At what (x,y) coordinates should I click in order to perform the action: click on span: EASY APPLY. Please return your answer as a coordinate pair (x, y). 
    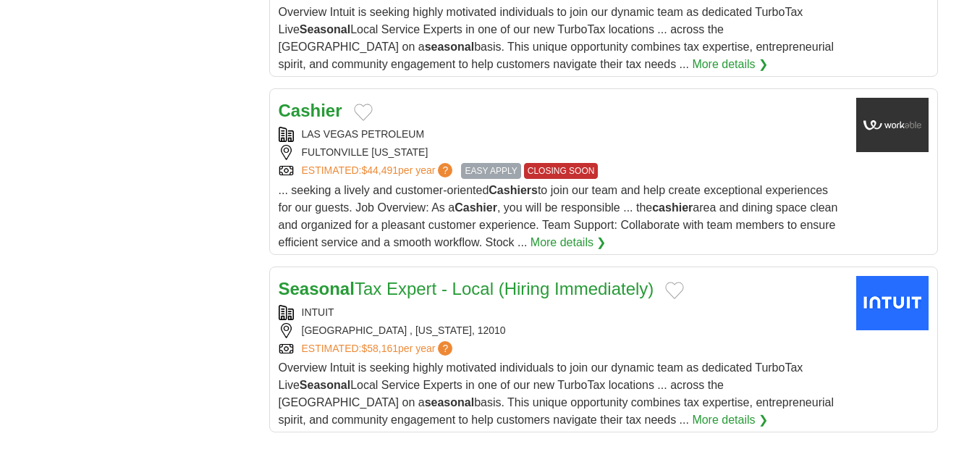
    Looking at the image, I should click on (491, 171).